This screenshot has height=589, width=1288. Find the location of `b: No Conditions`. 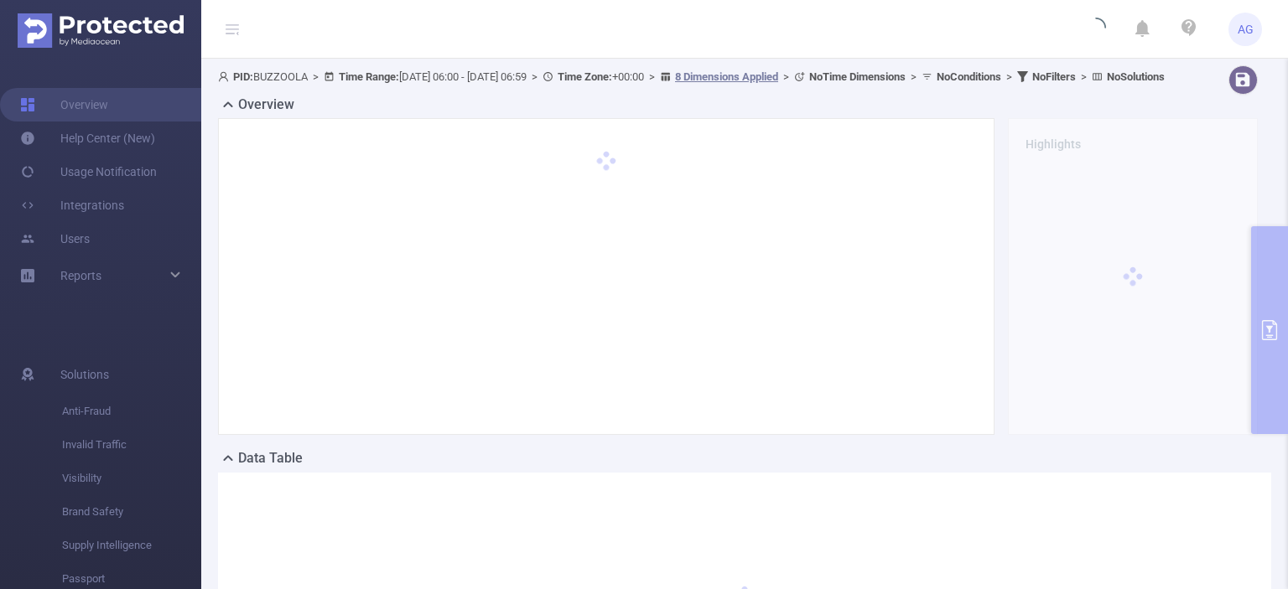

b: No Conditions is located at coordinates (968, 76).